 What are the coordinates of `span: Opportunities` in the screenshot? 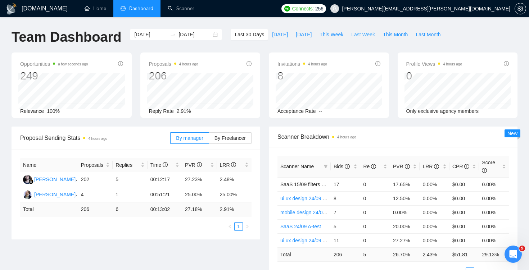 It's located at (54, 64).